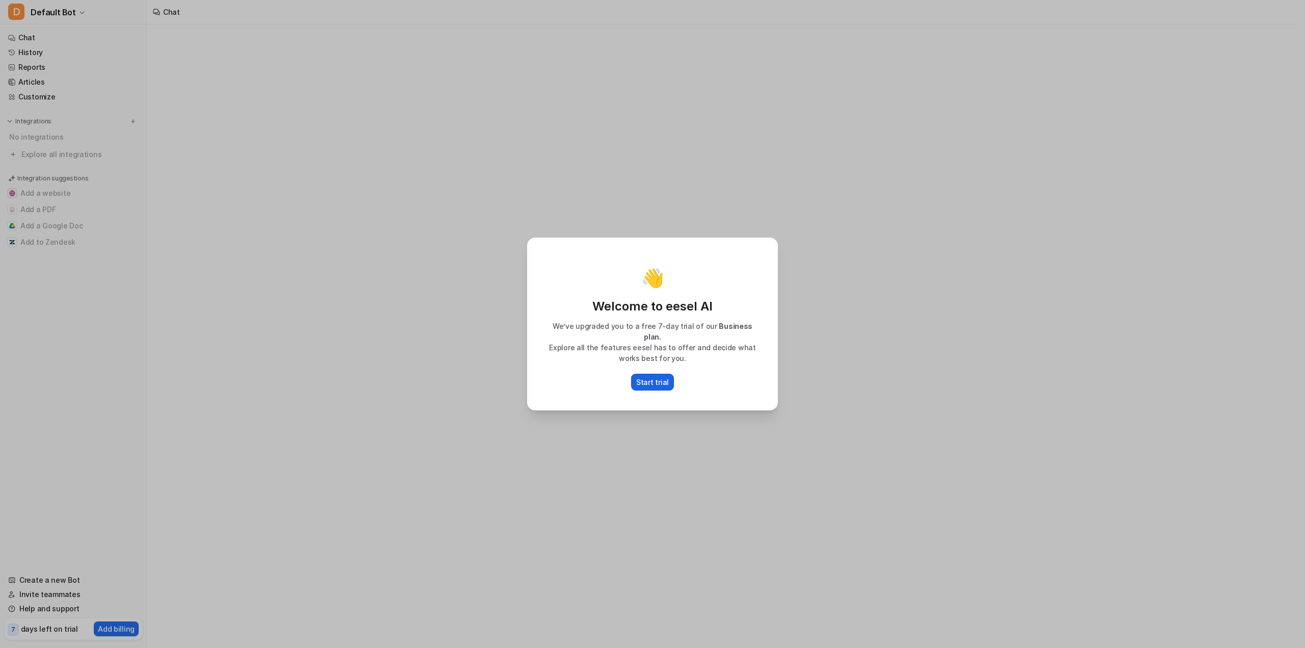  I want to click on p: We’ve upgraded you to a free 7-day trial of our, so click(653, 331).